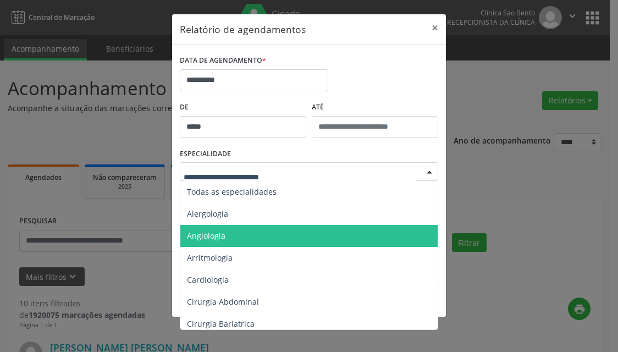 Image resolution: width=618 pixels, height=352 pixels. What do you see at coordinates (206, 235) in the screenshot?
I see `span: Angiologia` at bounding box center [206, 235].